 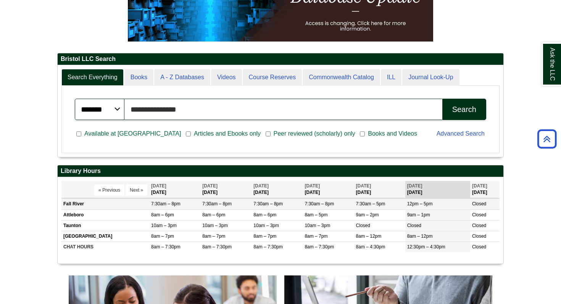 I want to click on td: Fall River, so click(x=105, y=205).